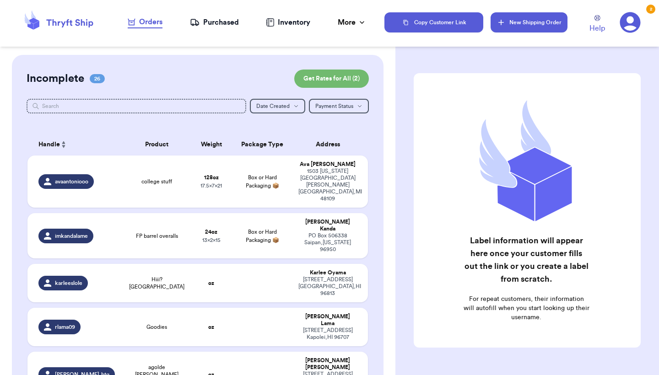  I want to click on span: Payment Status, so click(334, 106).